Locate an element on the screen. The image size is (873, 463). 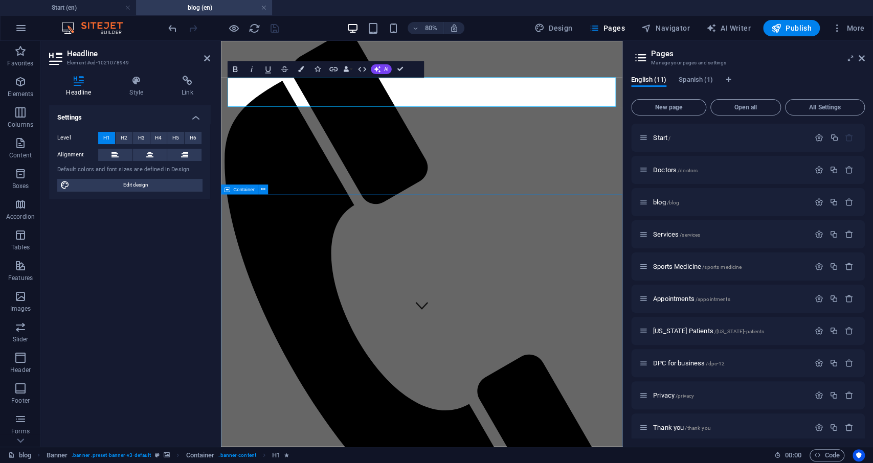
h4: Settings is located at coordinates (129, 115).